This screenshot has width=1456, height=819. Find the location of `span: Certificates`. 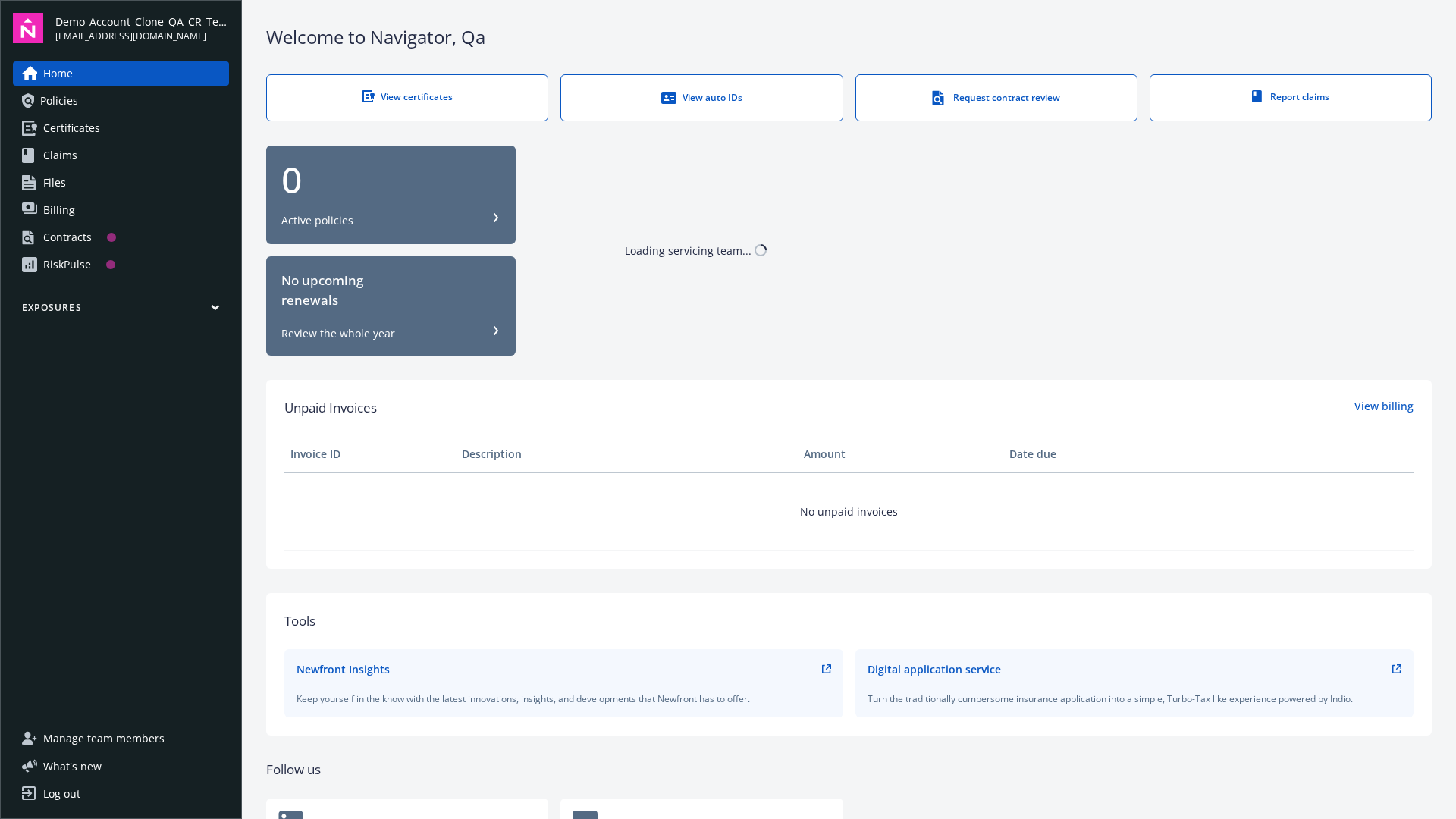

span: Certificates is located at coordinates (71, 128).